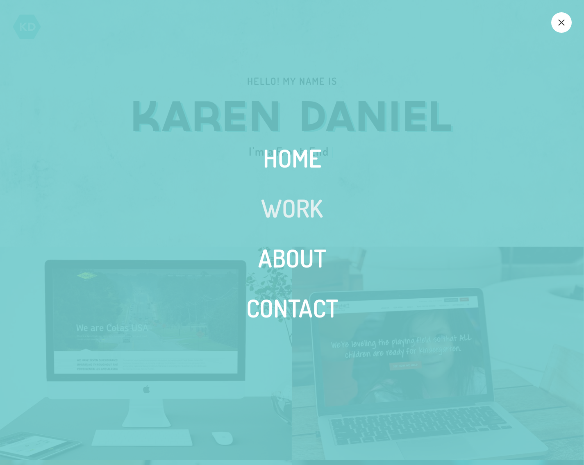  Describe the element at coordinates (292, 208) in the screenshot. I see `a: Work` at that location.